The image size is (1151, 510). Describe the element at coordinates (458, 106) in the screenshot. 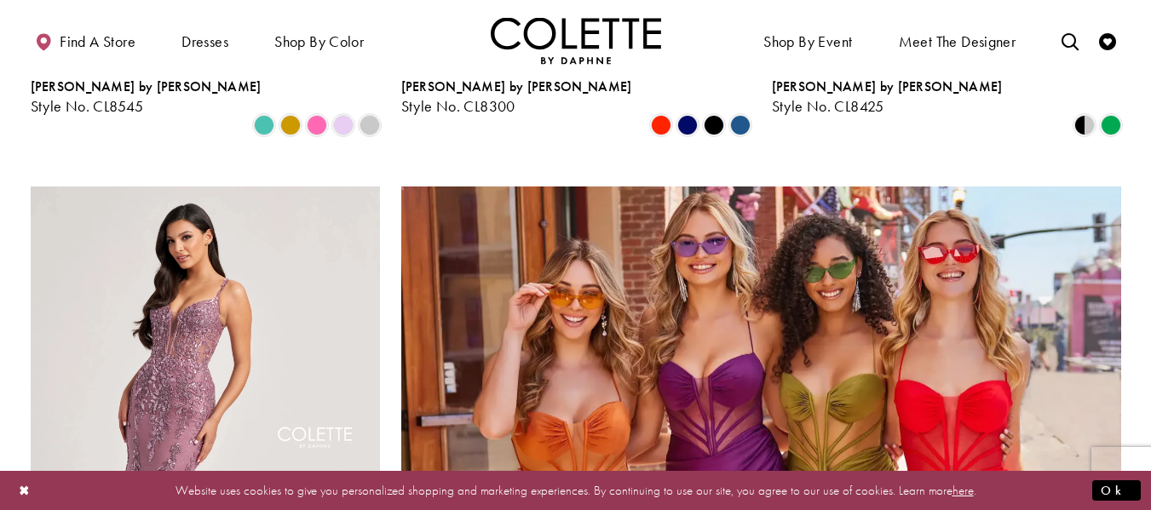

I see `span: Style No. CL8300` at that location.